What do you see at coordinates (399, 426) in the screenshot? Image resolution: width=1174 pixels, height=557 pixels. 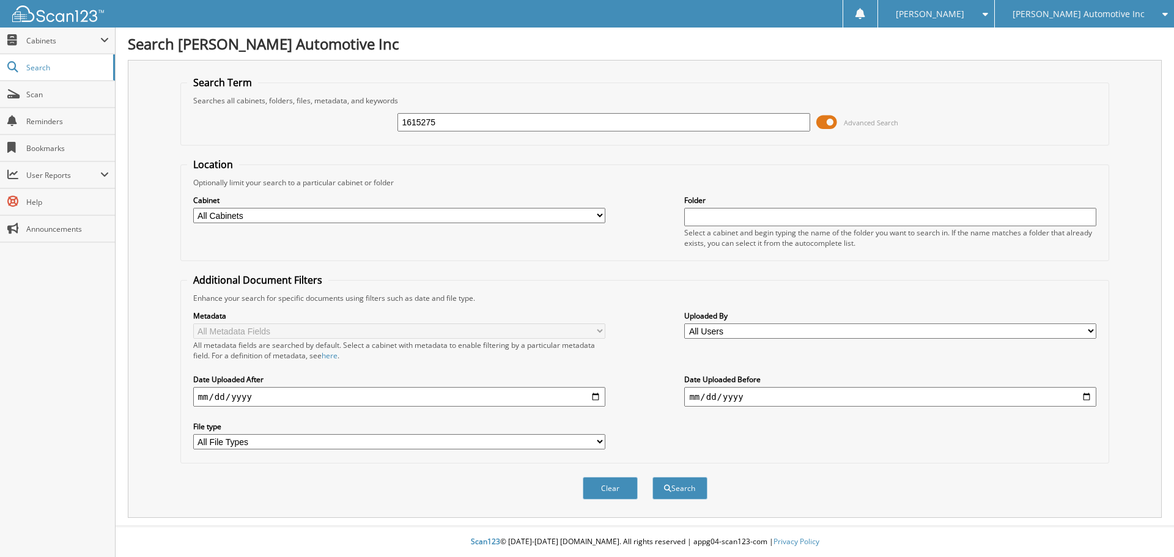 I see `label: File type` at bounding box center [399, 426].